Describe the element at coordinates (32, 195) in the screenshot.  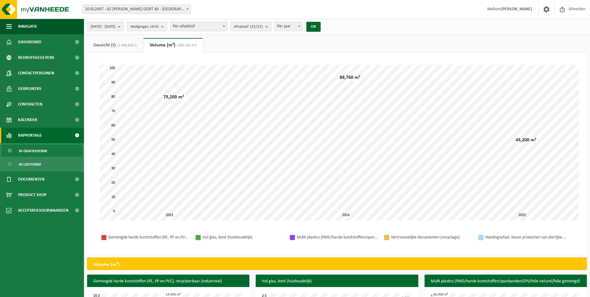
I see `span: Product Shop` at that location.